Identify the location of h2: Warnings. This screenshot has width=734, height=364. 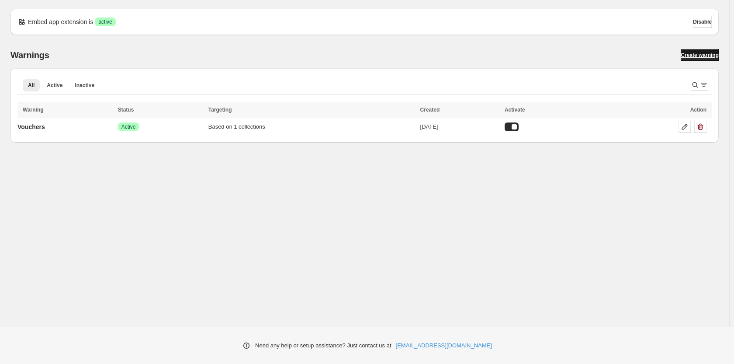
(30, 55).